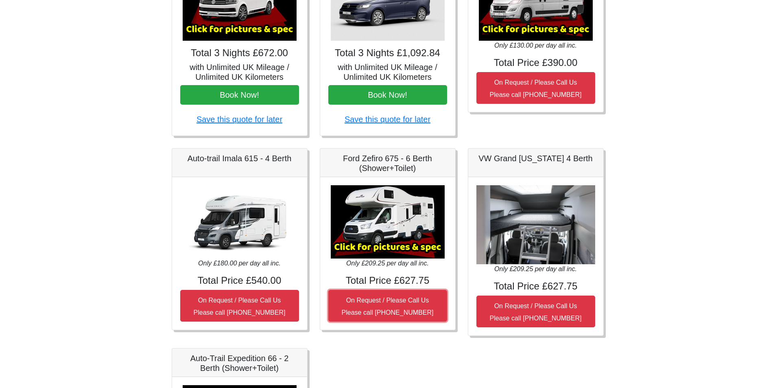  Describe the element at coordinates (240, 158) in the screenshot. I see `h5: Auto-trail Imala 615 - 4 Berth` at that location.